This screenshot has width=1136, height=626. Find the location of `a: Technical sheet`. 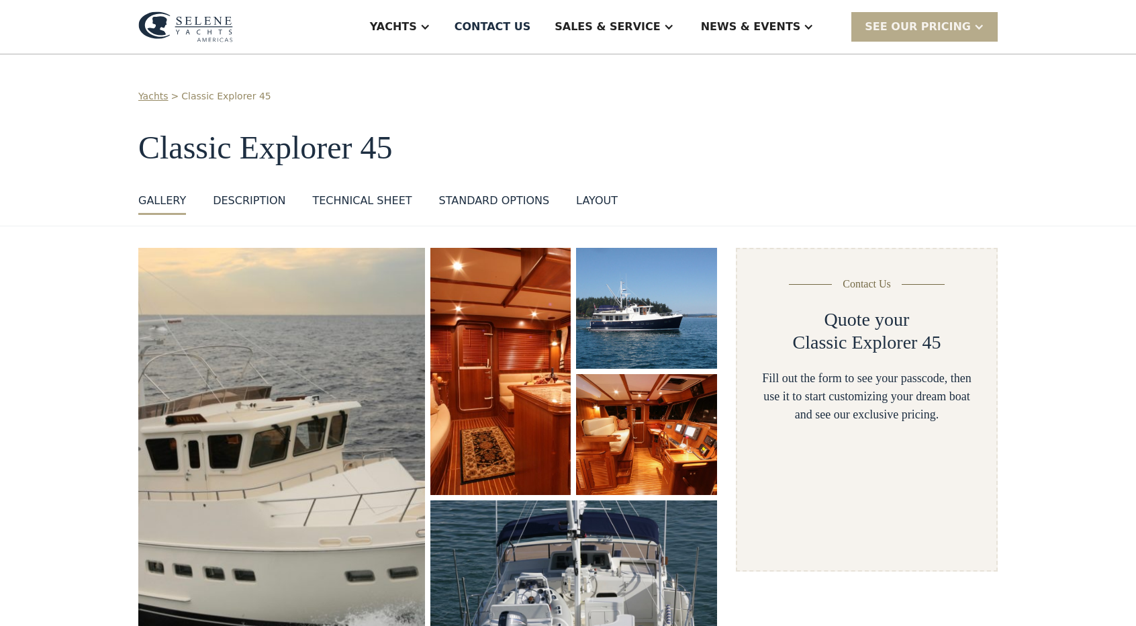

a: Technical sheet is located at coordinates (362, 203).